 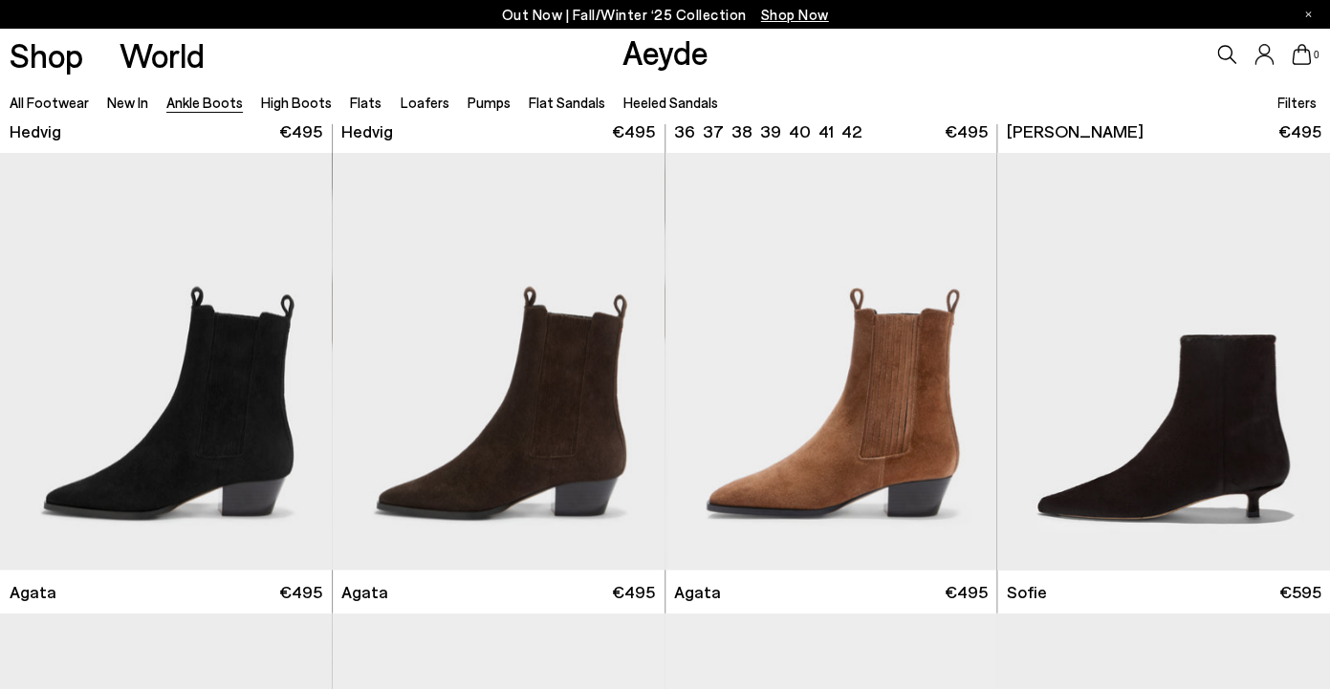 I want to click on span: Navigate to /collections/new-in, so click(x=794, y=14).